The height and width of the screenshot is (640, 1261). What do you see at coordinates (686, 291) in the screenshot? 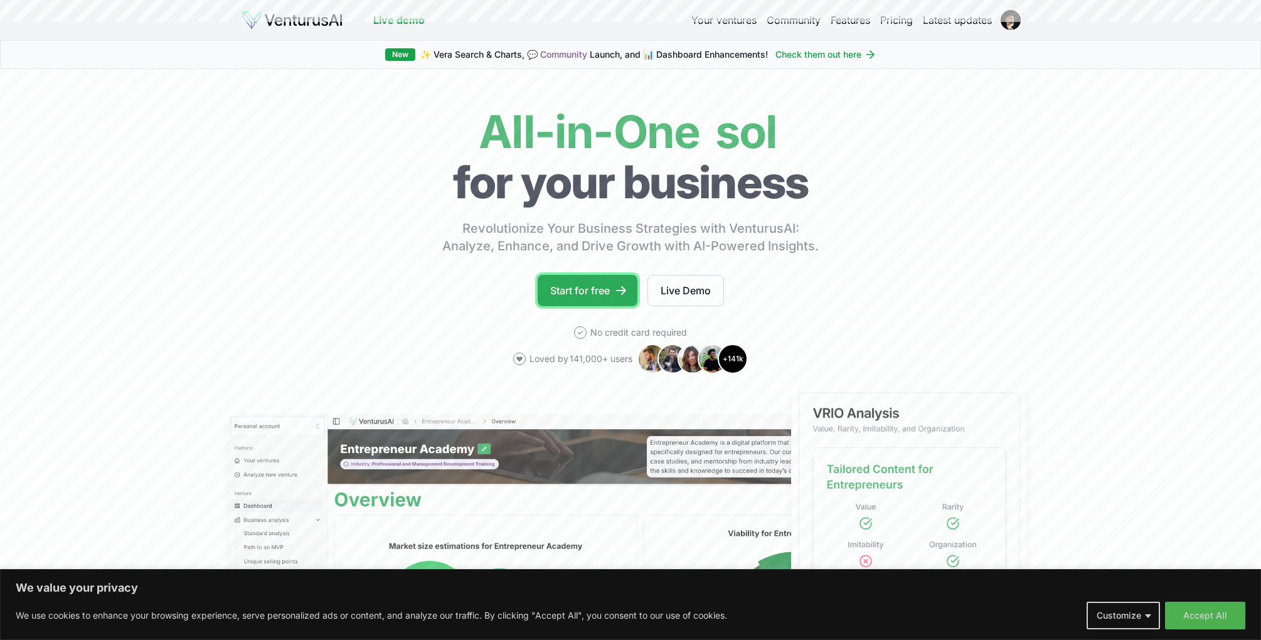
I see `a: Live Demo` at bounding box center [686, 291].